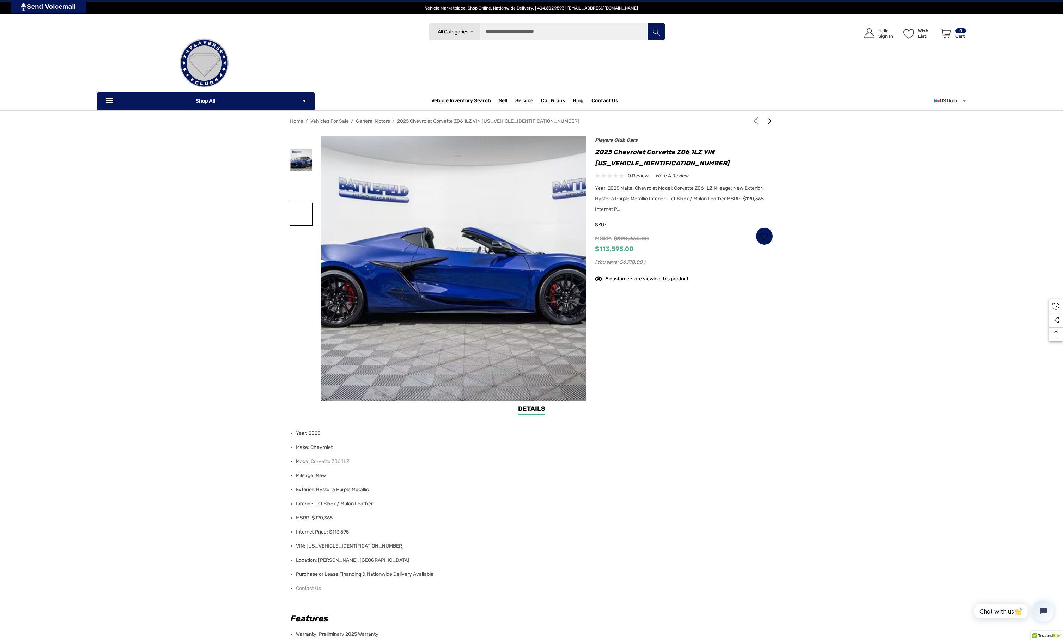  Describe the element at coordinates (672, 176) in the screenshot. I see `a: Write a Review` at that location.